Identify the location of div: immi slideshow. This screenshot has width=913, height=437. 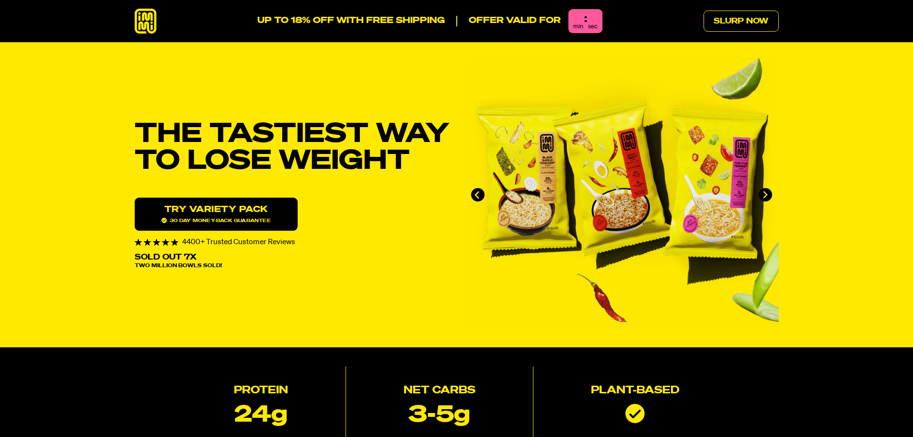
(622, 195).